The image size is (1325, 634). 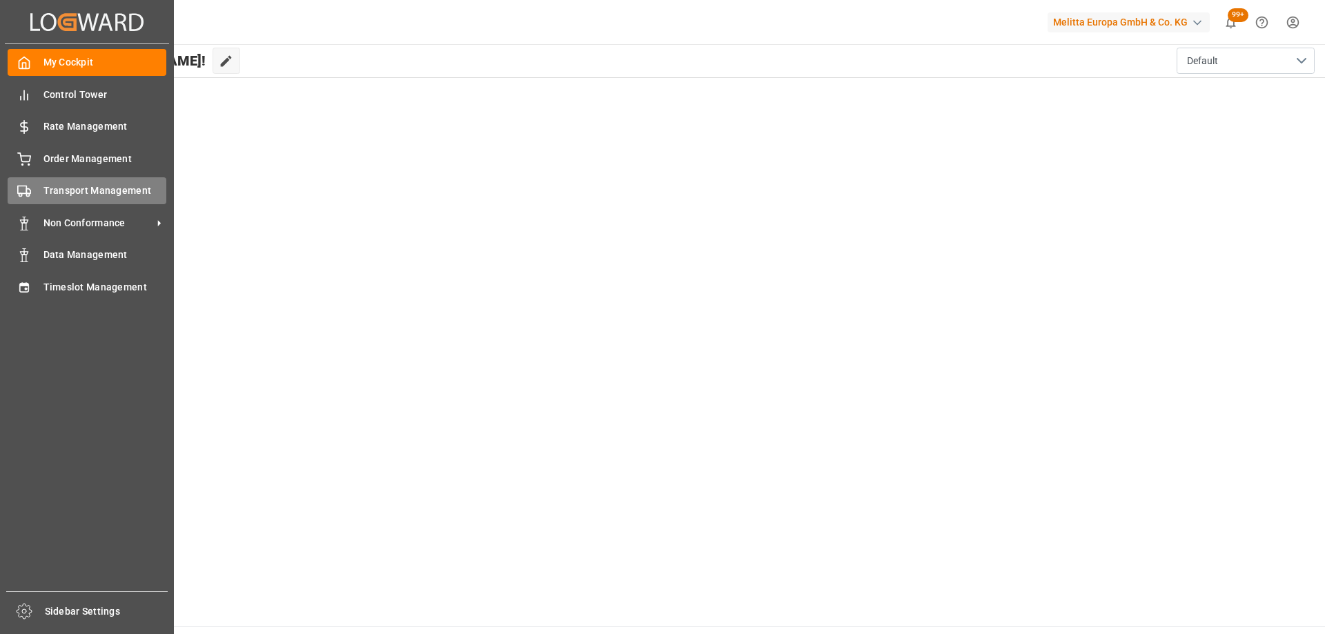 What do you see at coordinates (87, 94) in the screenshot?
I see `a: Control Tower` at bounding box center [87, 94].